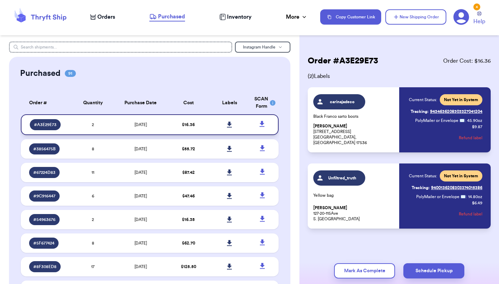 The height and width of the screenshot is (284, 499). What do you see at coordinates (188, 196) in the screenshot?
I see `span: $ 47.46` at bounding box center [188, 196].